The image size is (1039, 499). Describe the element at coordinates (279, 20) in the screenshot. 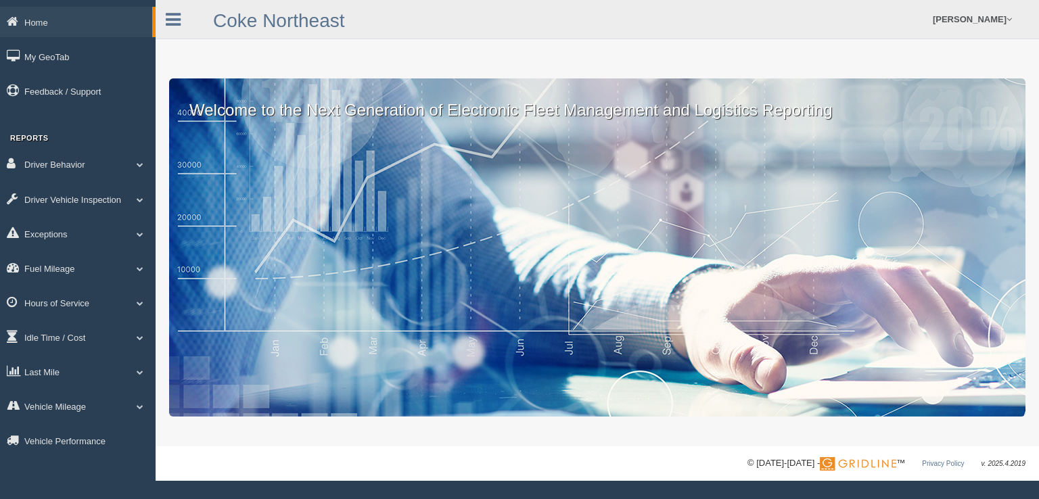

I see `a: Coke Northeast` at that location.